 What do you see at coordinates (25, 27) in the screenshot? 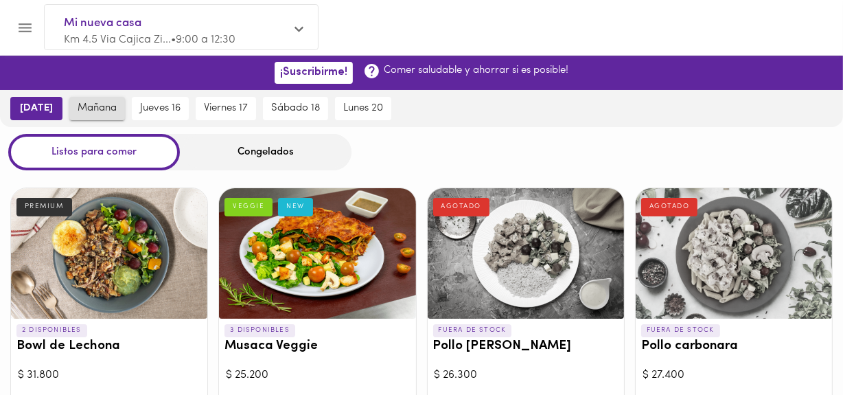
I see `button: Menu` at bounding box center [25, 27].